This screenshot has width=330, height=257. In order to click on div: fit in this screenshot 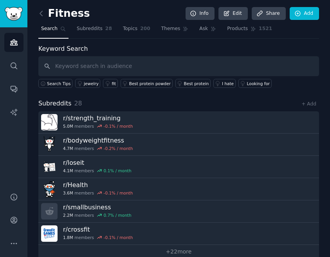, I will do `click(113, 84)`.